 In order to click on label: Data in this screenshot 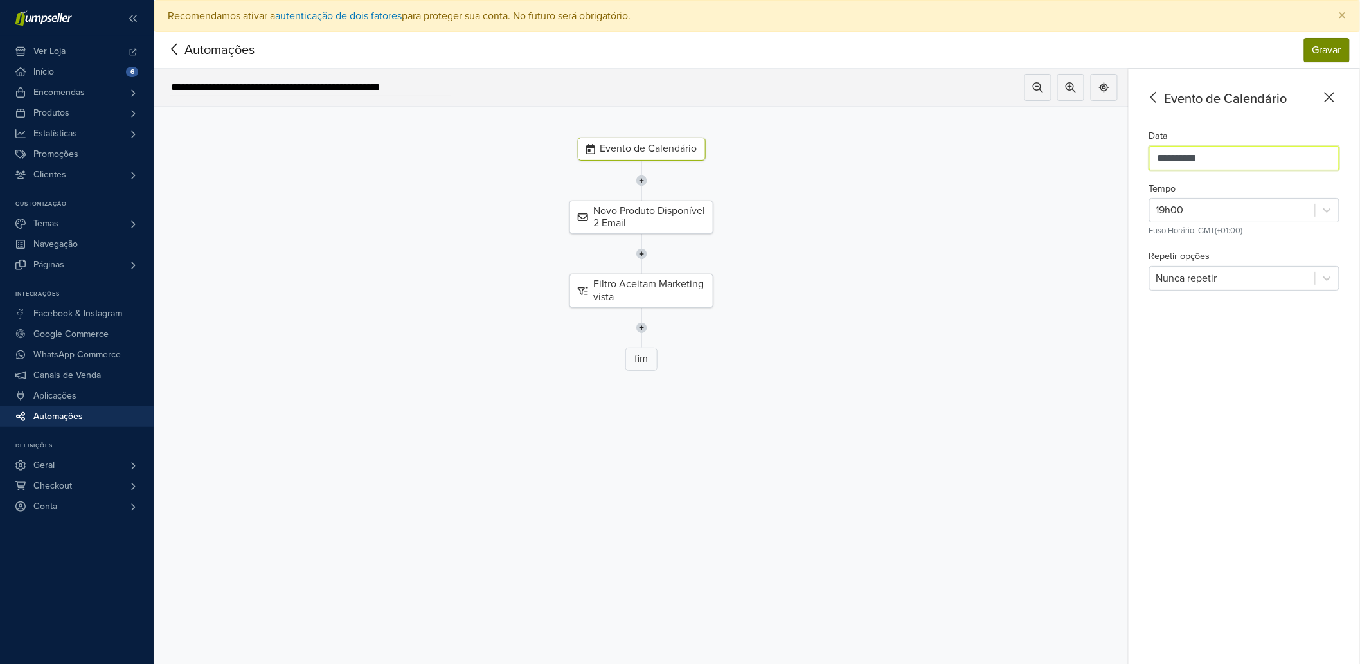, I will do `click(1159, 136)`.